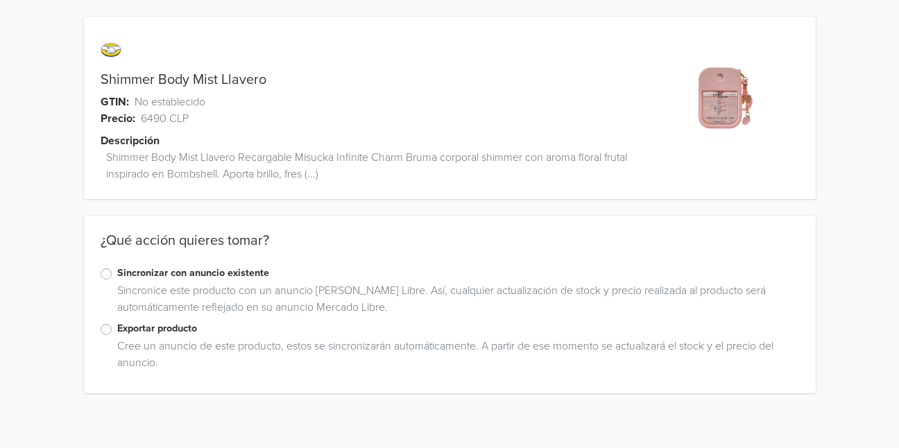 The height and width of the screenshot is (448, 899). Describe the element at coordinates (114, 102) in the screenshot. I see `span: GTIN:` at that location.